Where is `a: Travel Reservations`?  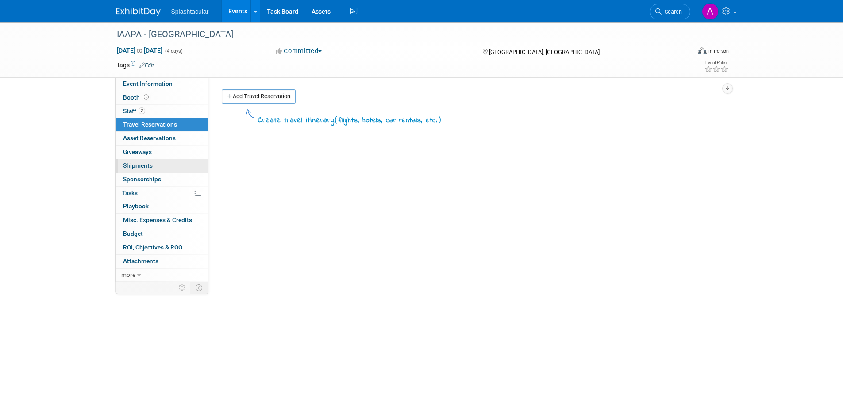 a: Travel Reservations is located at coordinates (162, 125).